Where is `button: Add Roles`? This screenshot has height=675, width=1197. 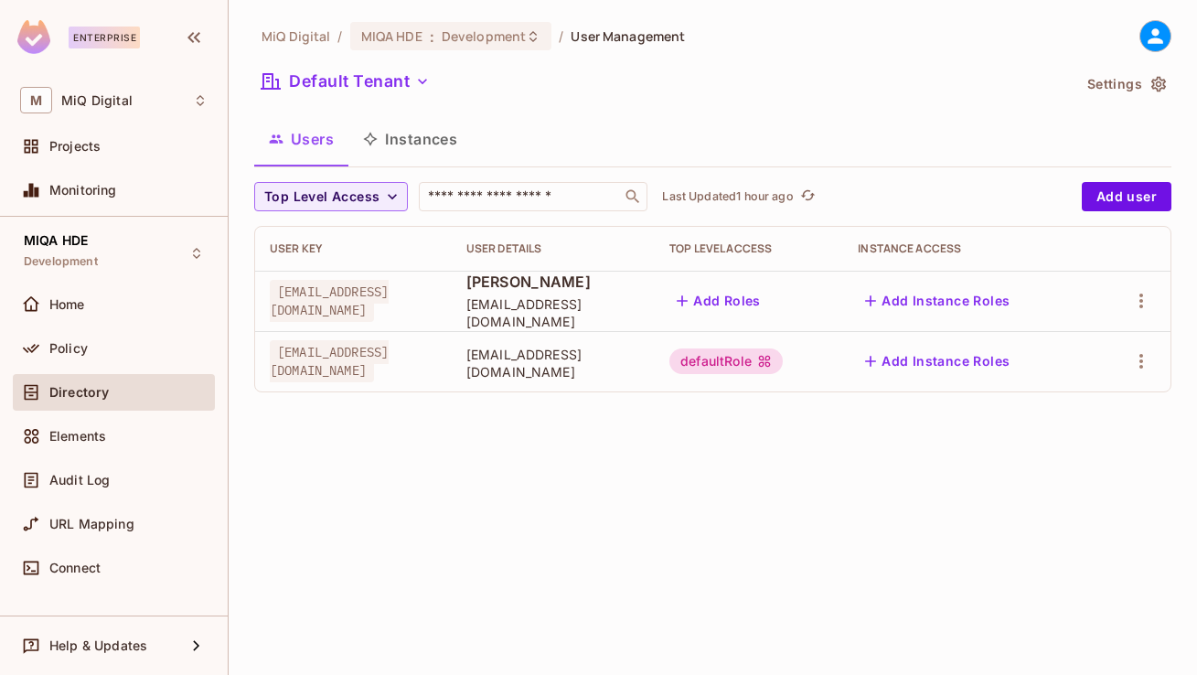
button: Add Roles is located at coordinates (719, 301).